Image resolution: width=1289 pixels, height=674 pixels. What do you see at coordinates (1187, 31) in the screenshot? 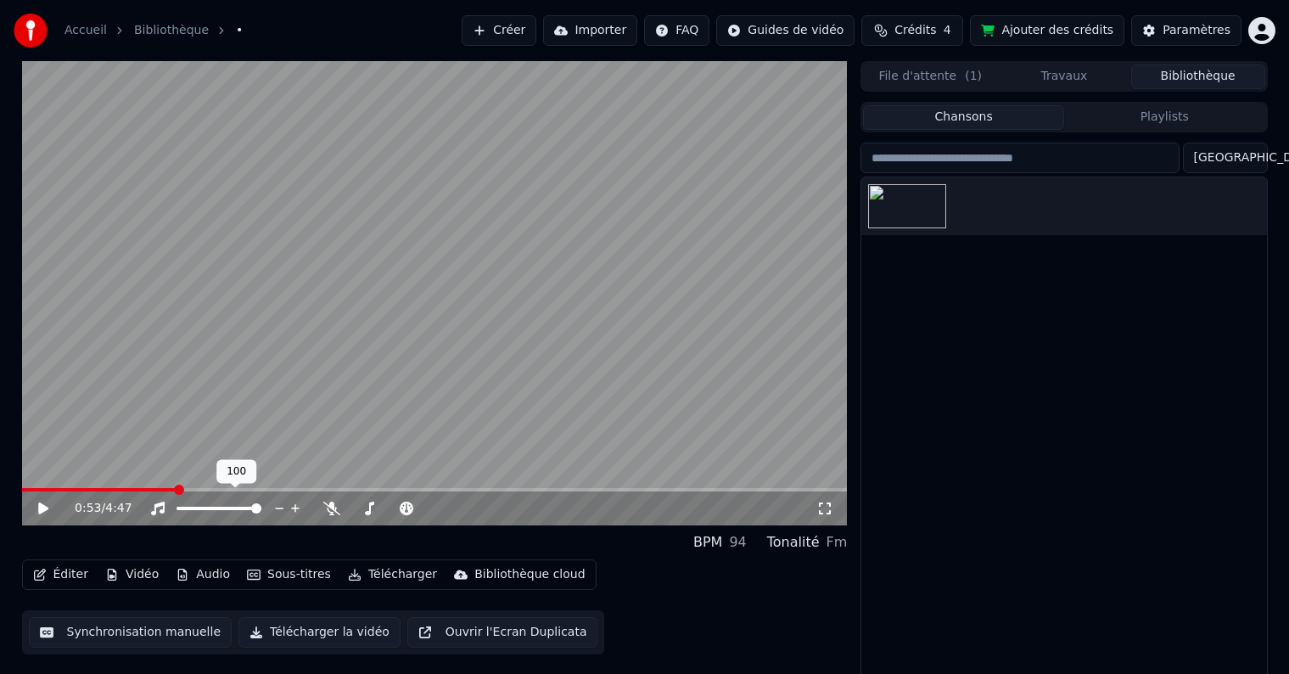
I see `button: Paramètres` at bounding box center [1187, 31].